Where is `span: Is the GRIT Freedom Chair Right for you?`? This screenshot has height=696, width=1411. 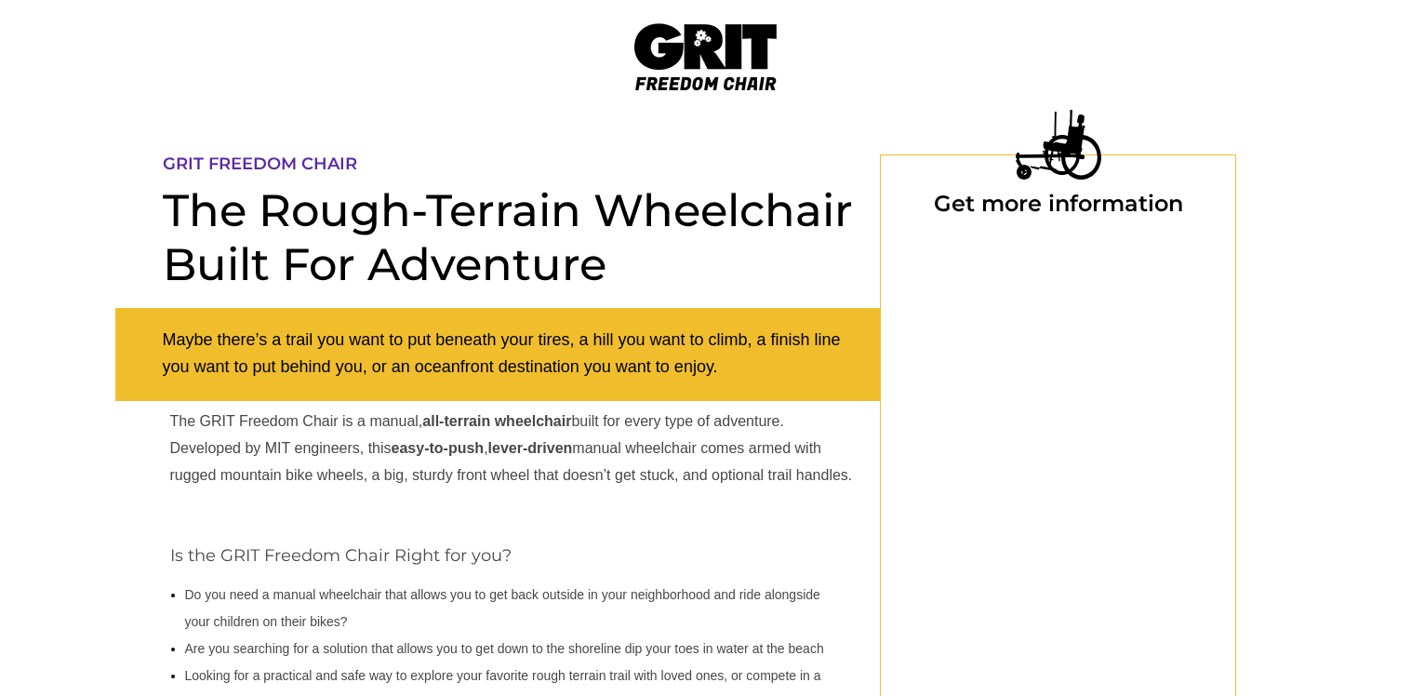 span: Is the GRIT Freedom Chair Right for you? is located at coordinates (340, 555).